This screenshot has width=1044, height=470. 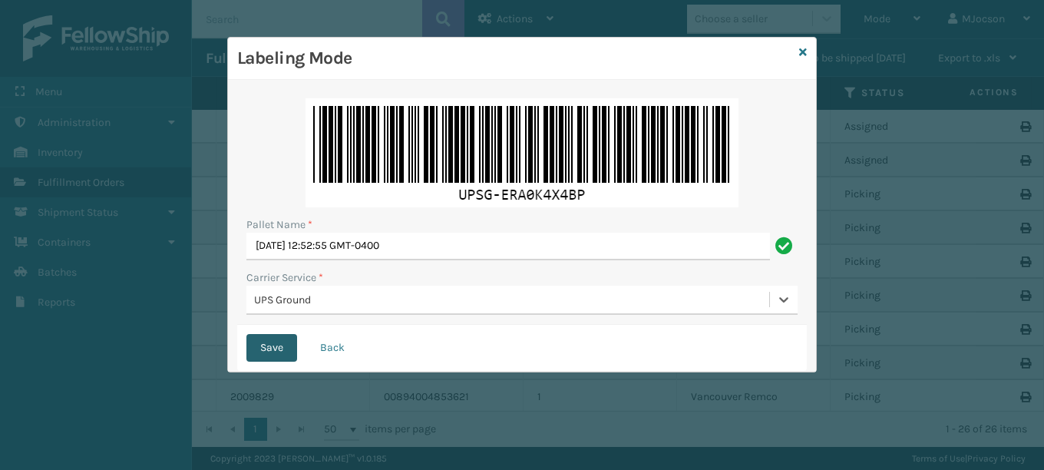 I want to click on button: Save, so click(x=272, y=348).